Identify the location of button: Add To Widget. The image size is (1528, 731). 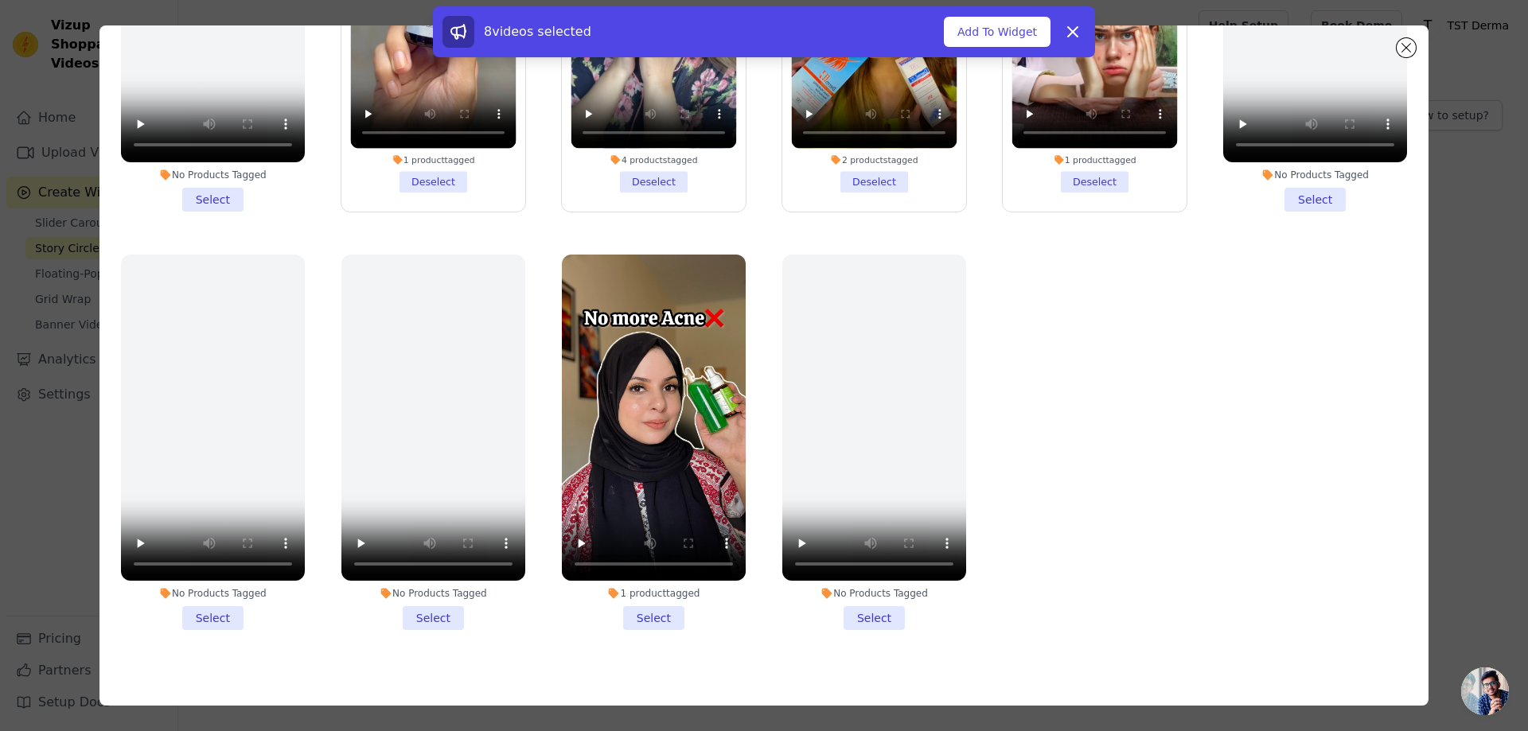
(997, 32).